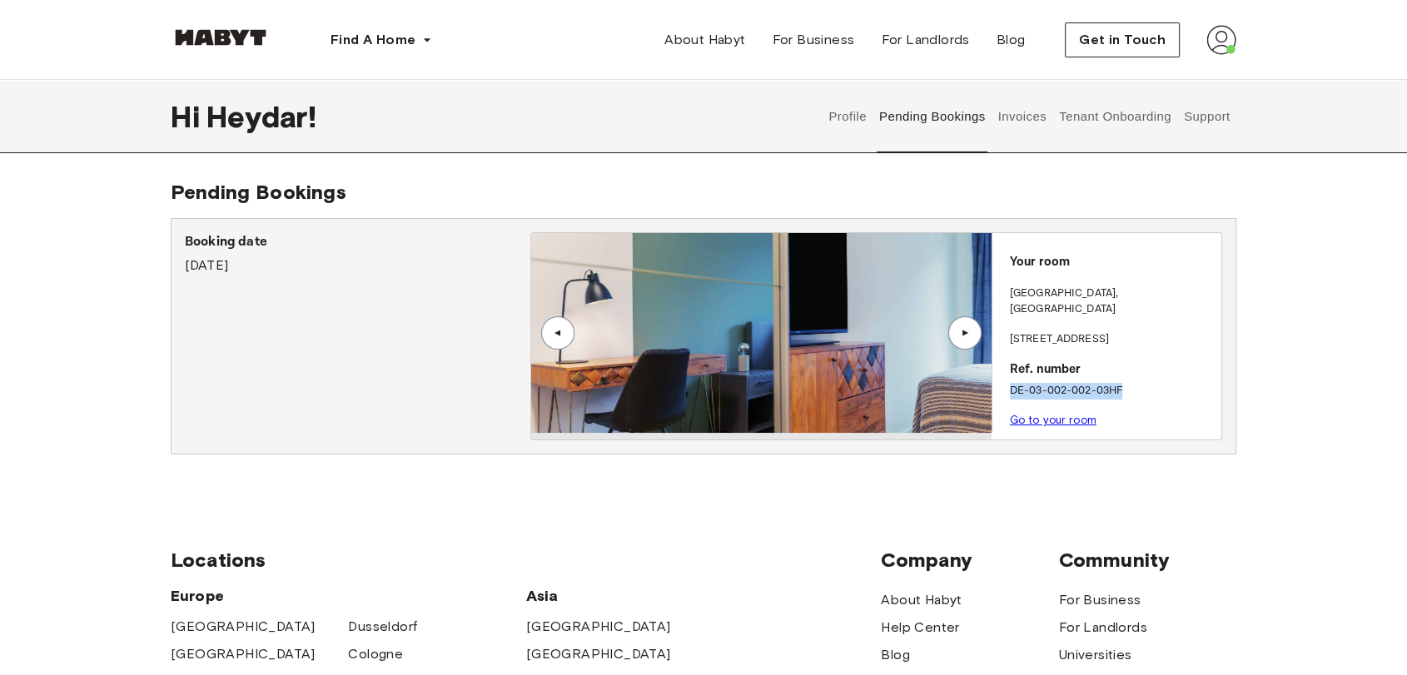 The height and width of the screenshot is (675, 1407). I want to click on span: Europe, so click(348, 596).